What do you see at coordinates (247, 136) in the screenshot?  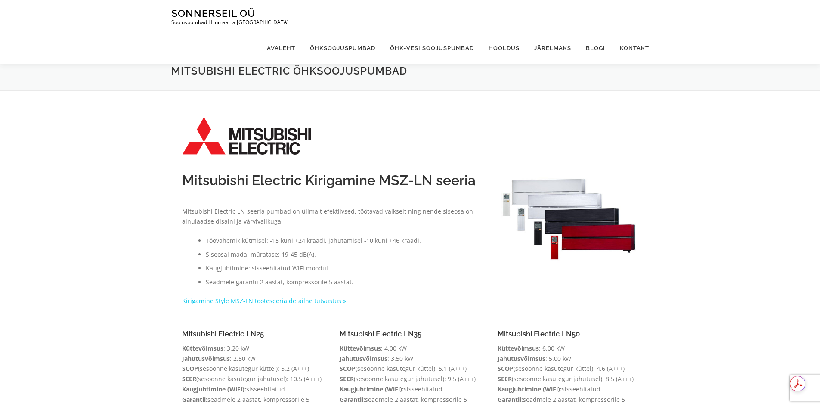 I see `img: Mitsubishi_Electric_logo.svg` at bounding box center [247, 136].